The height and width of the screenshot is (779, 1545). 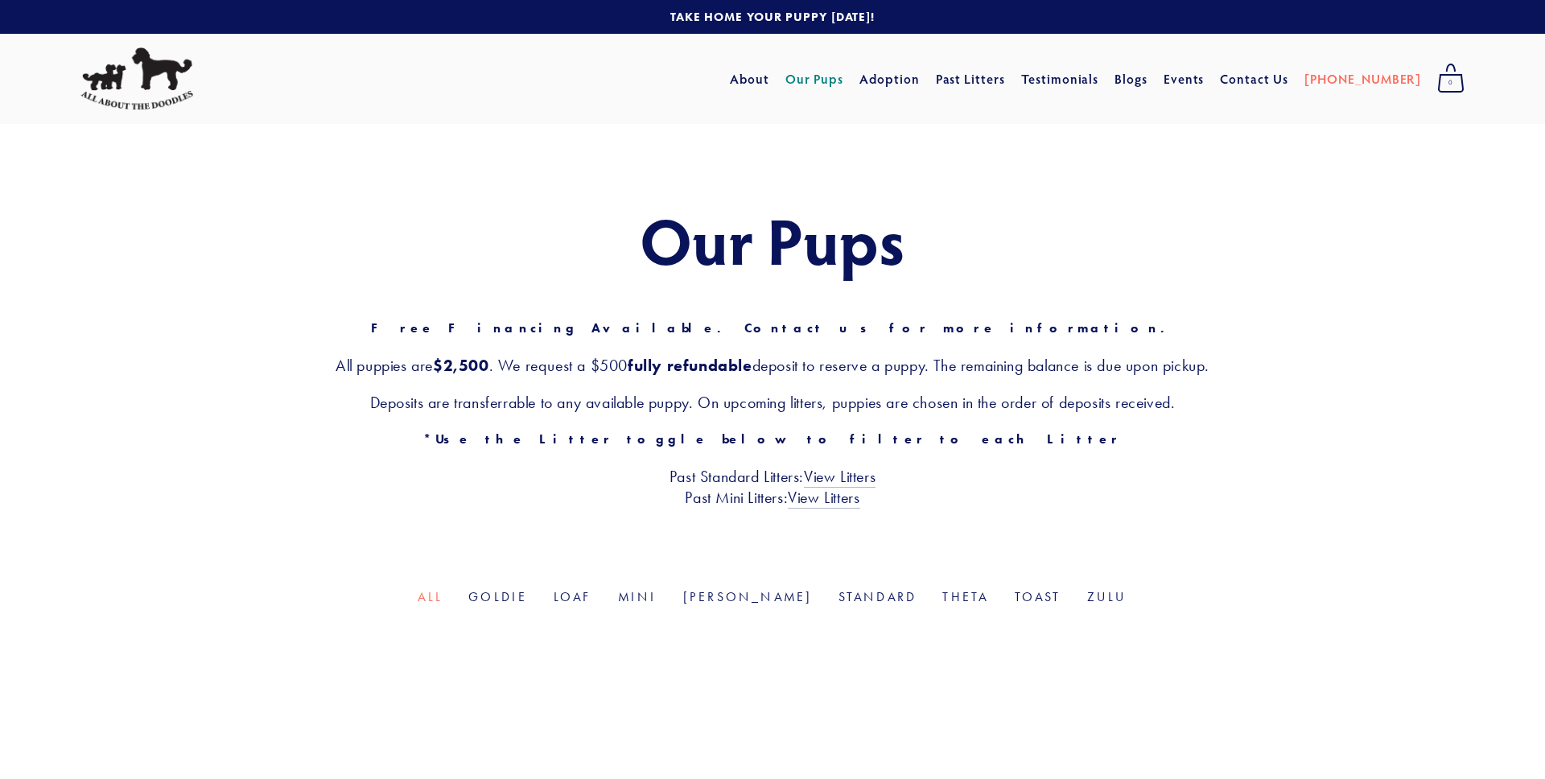 I want to click on strong: fully refundable, so click(x=690, y=365).